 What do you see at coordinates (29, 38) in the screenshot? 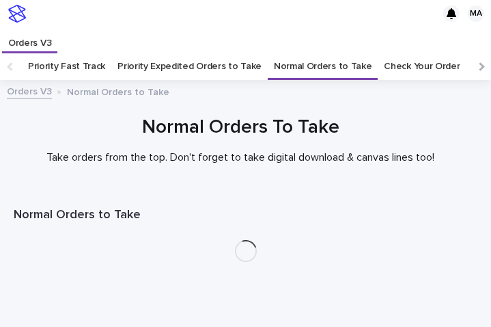
I see `p: Orders V3` at bounding box center [29, 38].